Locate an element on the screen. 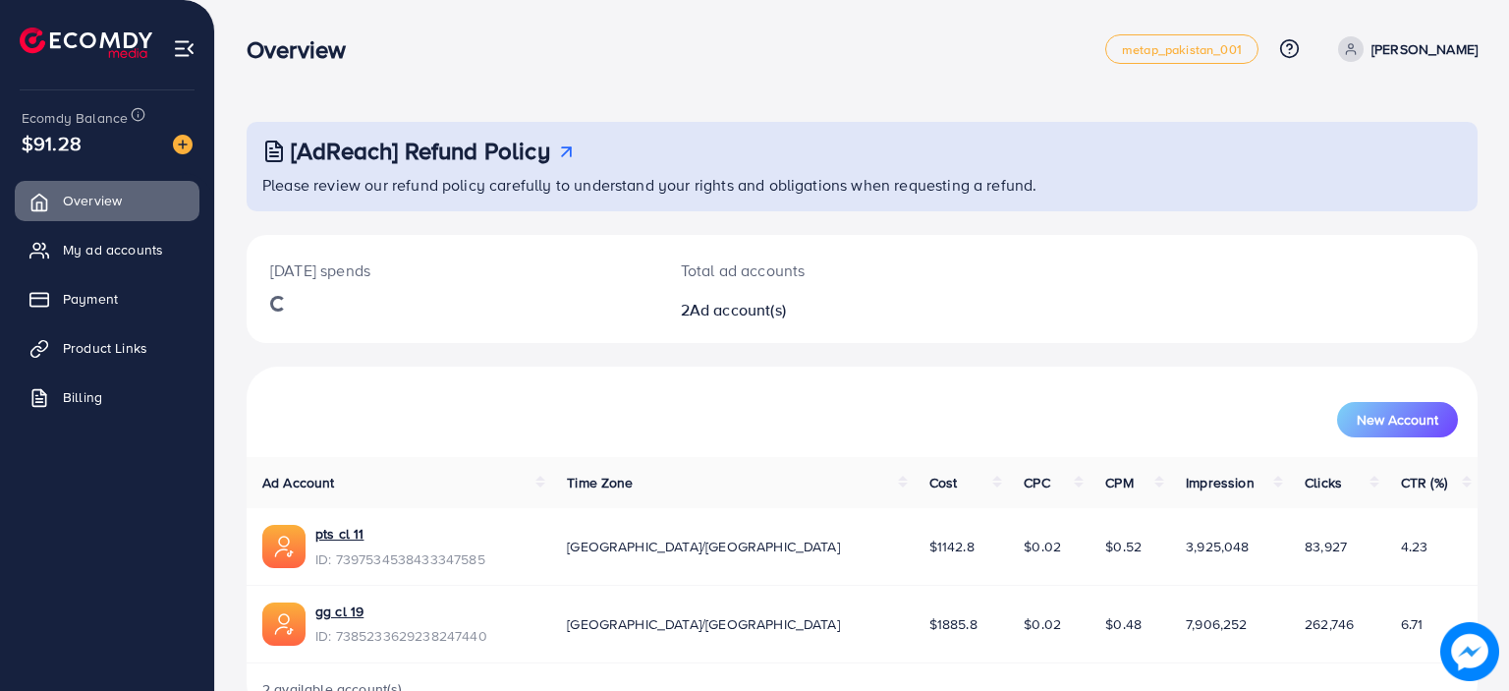 This screenshot has width=1509, height=691. span: Ecomdy Balance is located at coordinates (75, 118).